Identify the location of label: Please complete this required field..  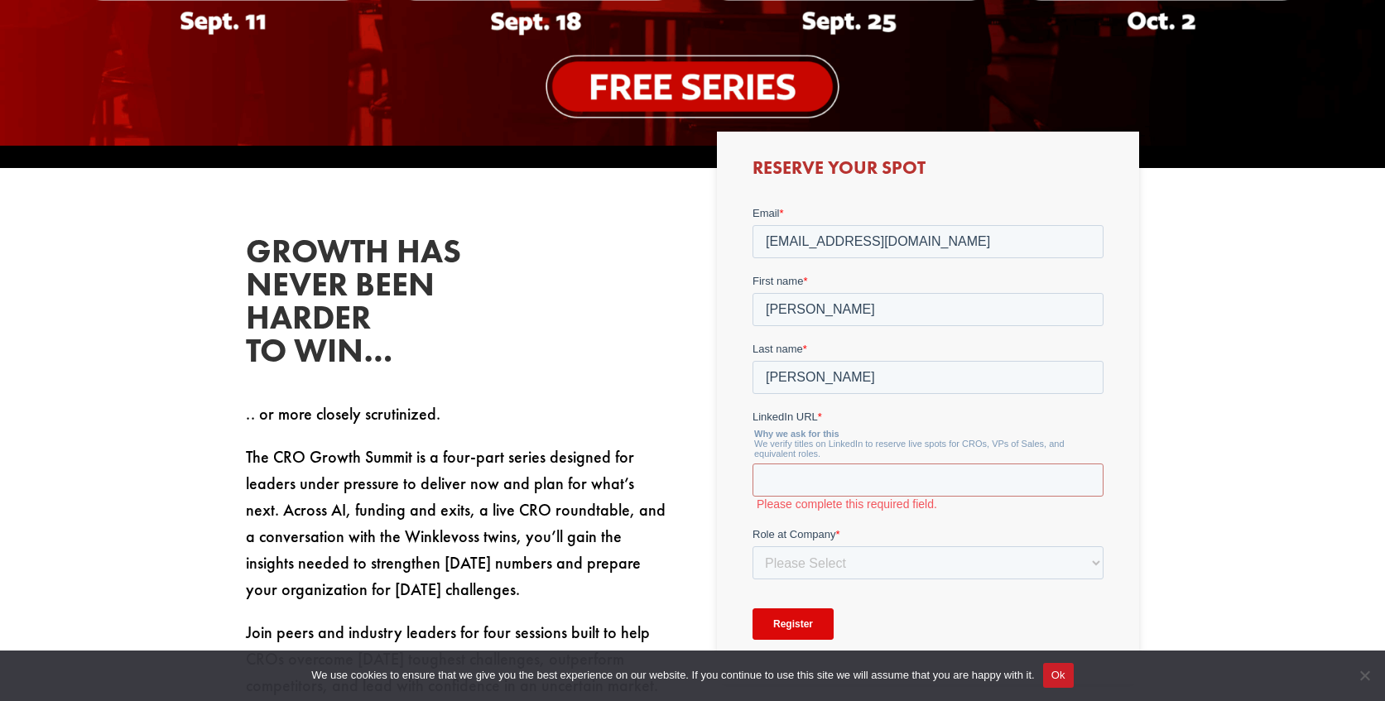
(177, 299).